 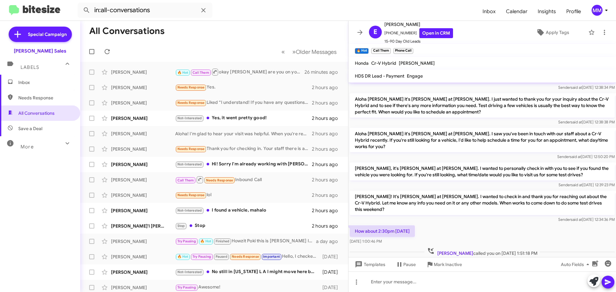 I want to click on span: More, so click(x=27, y=147).